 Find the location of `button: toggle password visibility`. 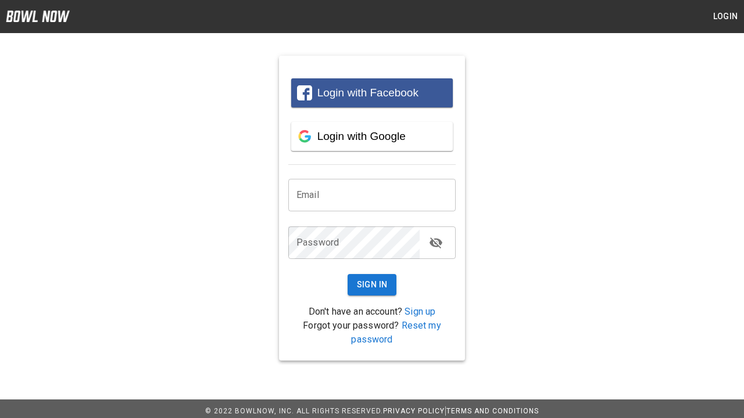

button: toggle password visibility is located at coordinates (436, 243).